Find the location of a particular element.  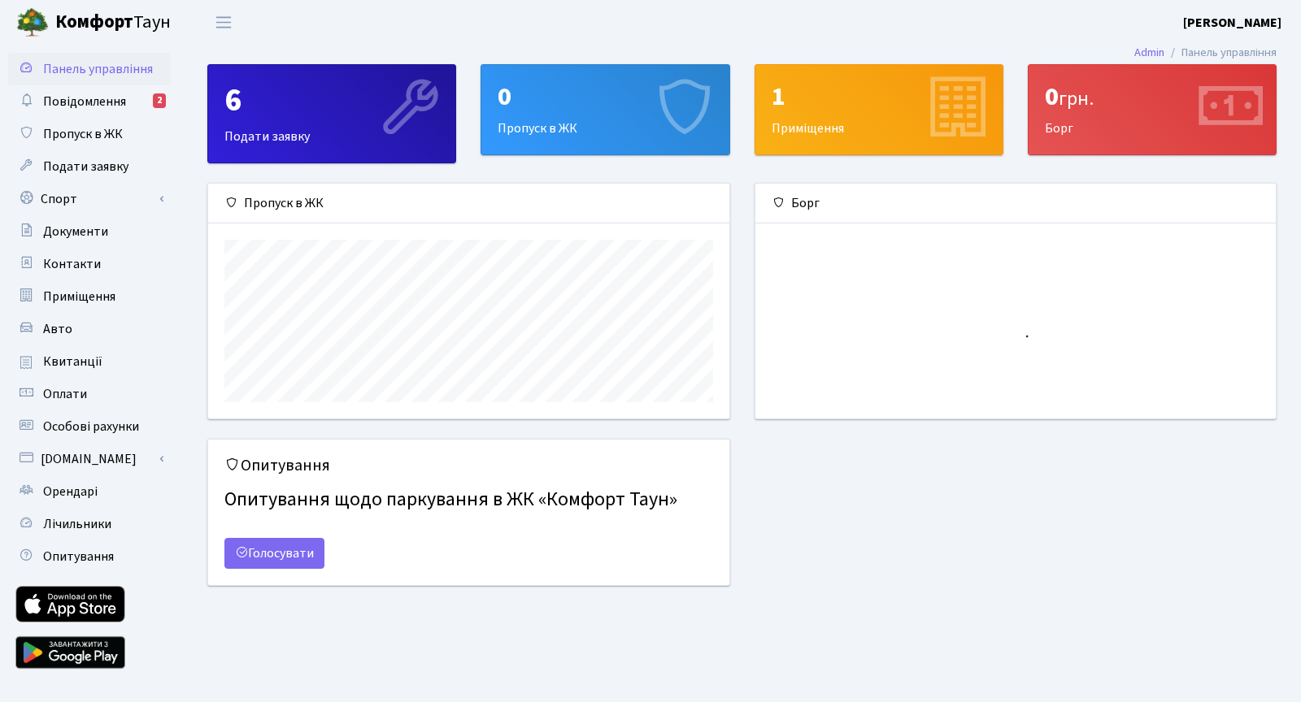

nav: breadcrumb is located at coordinates (1205, 53).